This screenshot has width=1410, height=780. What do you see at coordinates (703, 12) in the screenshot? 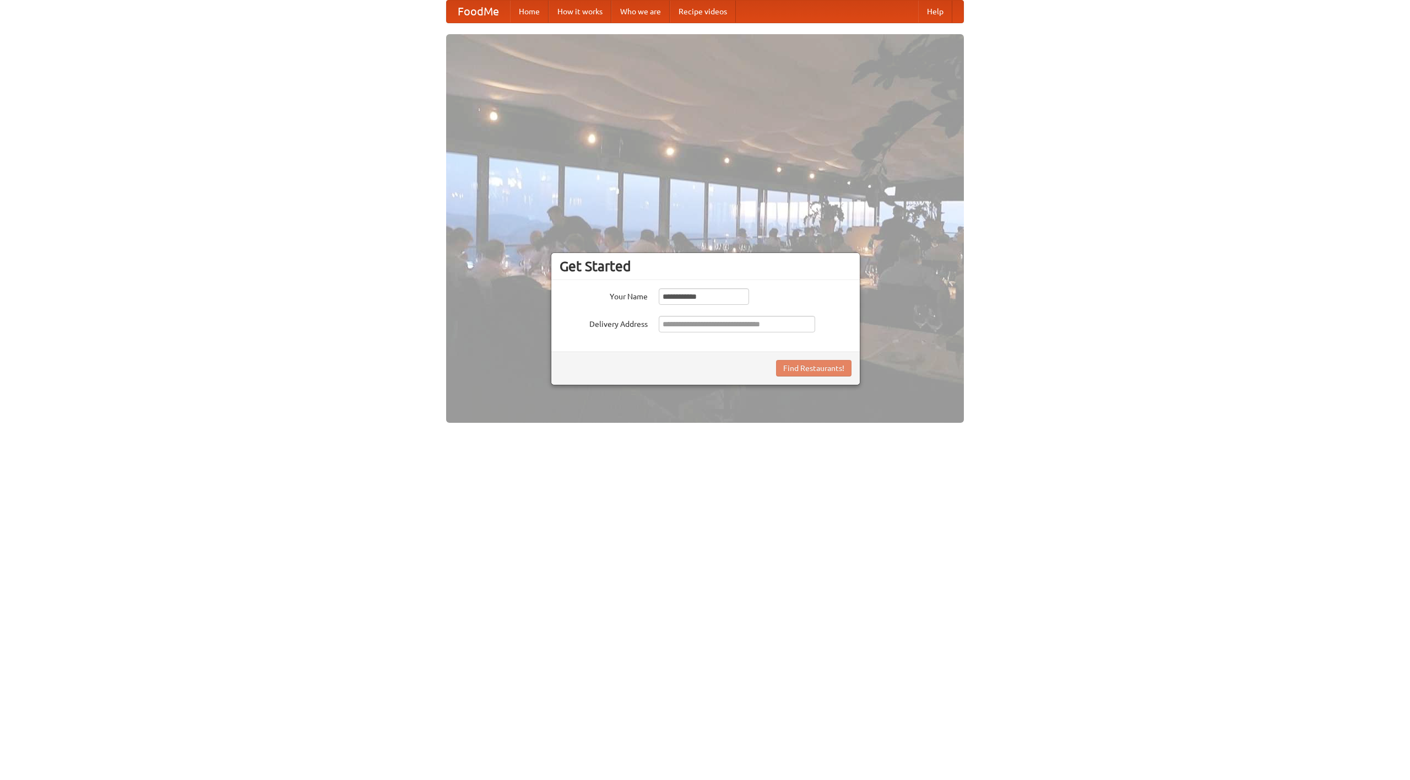
I see `a: Recipe videos` at bounding box center [703, 12].